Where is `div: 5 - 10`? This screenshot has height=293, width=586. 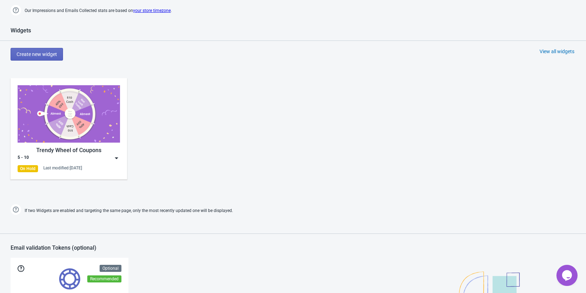 div: 5 - 10 is located at coordinates (23, 158).